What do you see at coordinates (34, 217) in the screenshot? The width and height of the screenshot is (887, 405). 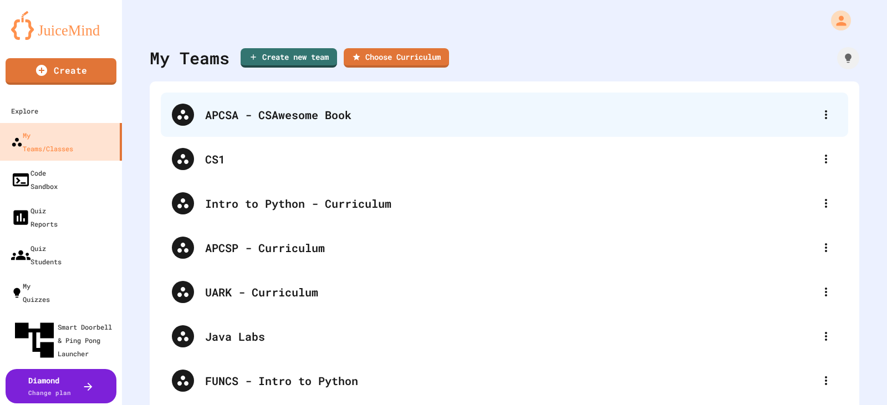 I see `div: Quiz Reports` at bounding box center [34, 217].